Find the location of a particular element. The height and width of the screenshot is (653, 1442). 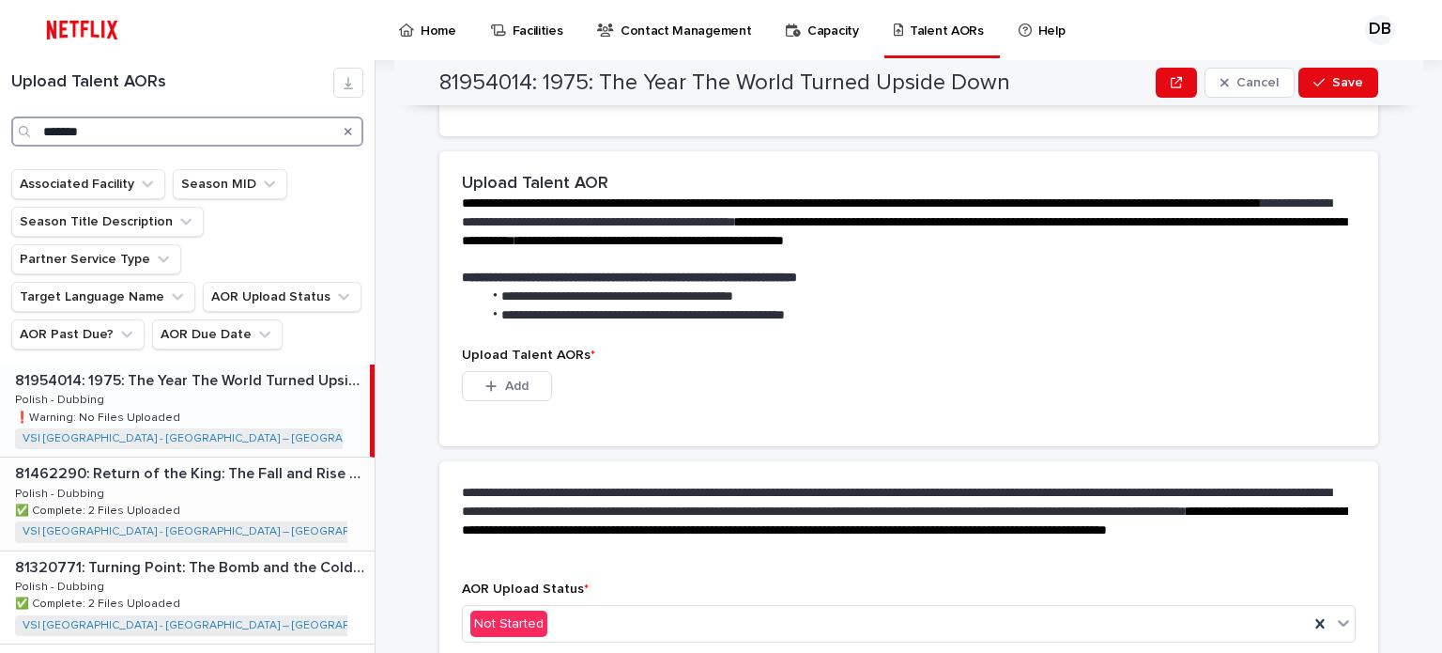

img: ifQbXi3ZQGMSEF7WDB7W is located at coordinates (82, 30).